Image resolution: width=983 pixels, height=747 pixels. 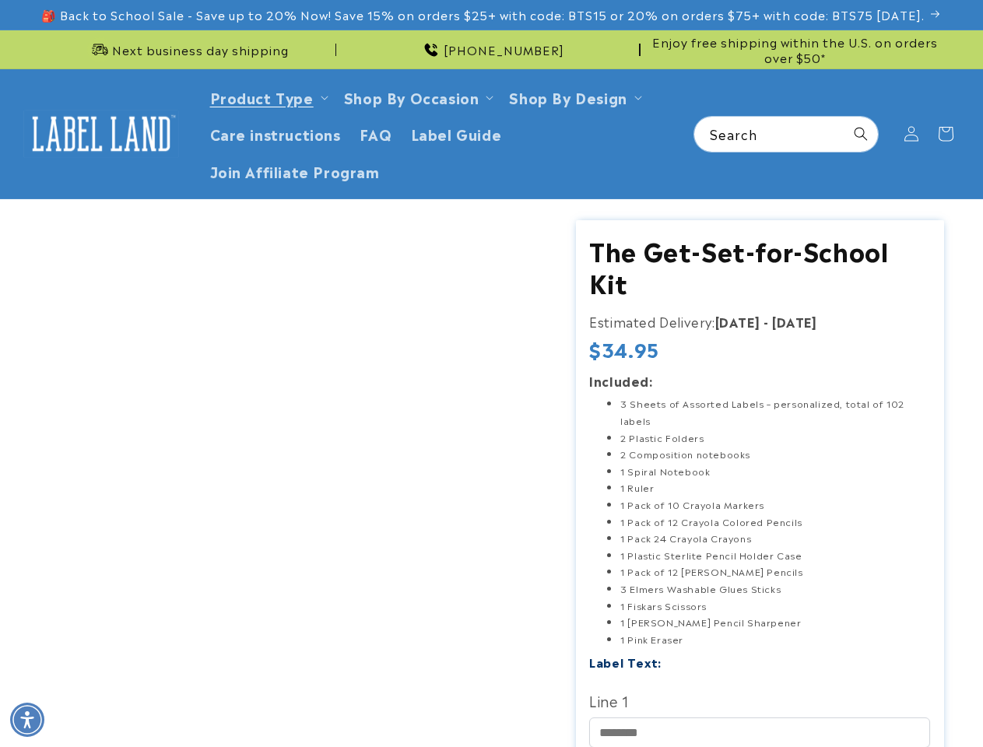 What do you see at coordinates (101, 133) in the screenshot?
I see `a: Label Land` at bounding box center [101, 133].